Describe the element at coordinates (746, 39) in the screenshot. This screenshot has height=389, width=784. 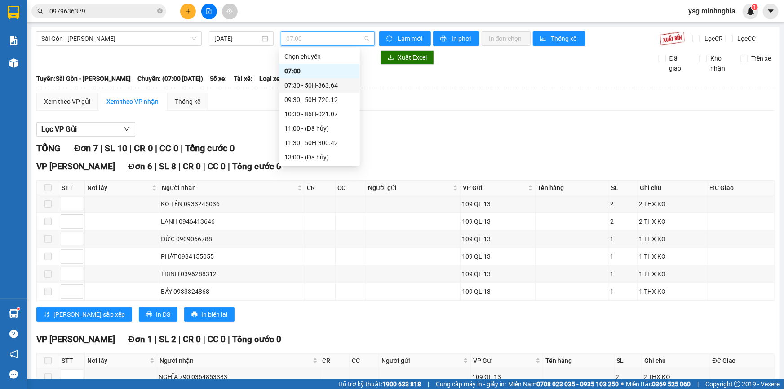
I see `span: Lọc CC` at that location.